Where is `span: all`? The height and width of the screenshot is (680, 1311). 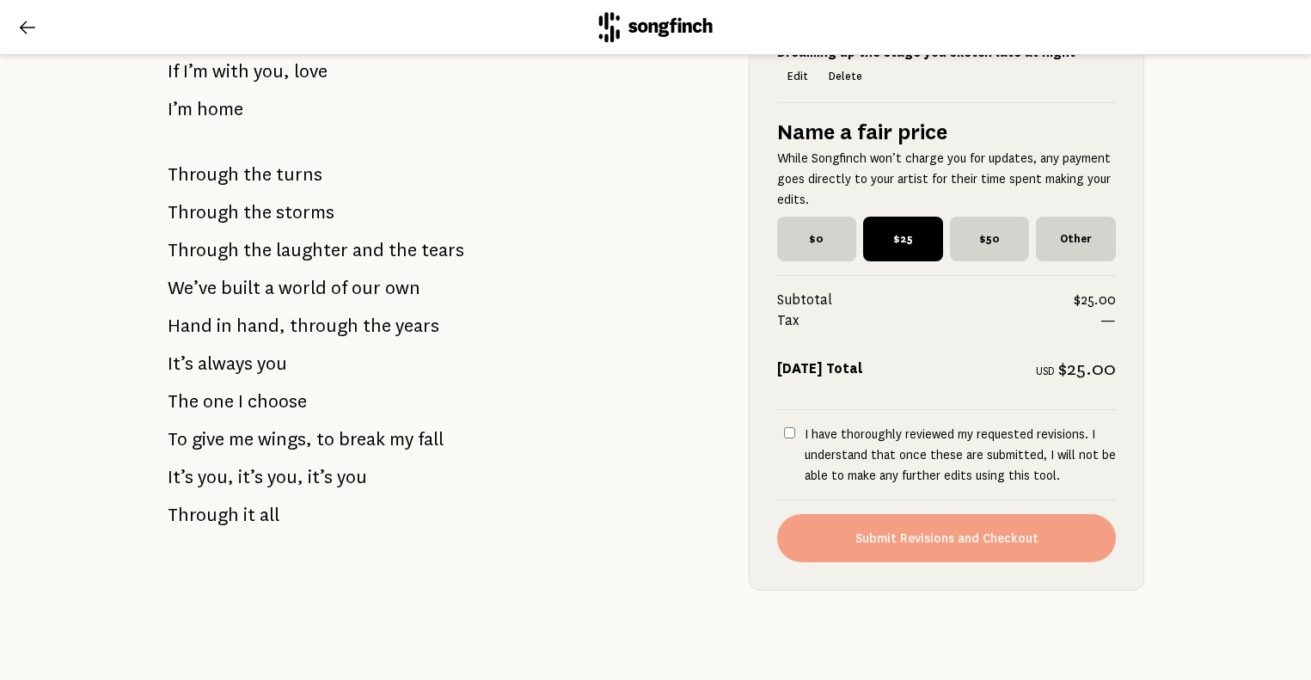
span: all is located at coordinates (269, 515).